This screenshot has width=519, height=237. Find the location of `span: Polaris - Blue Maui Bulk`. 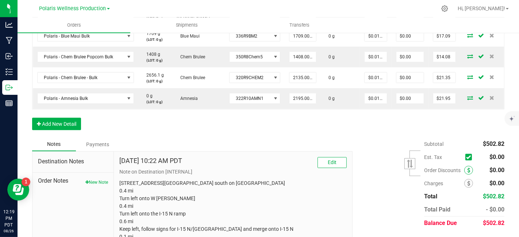

span: Polaris - Blue Maui Bulk is located at coordinates (81, 36).